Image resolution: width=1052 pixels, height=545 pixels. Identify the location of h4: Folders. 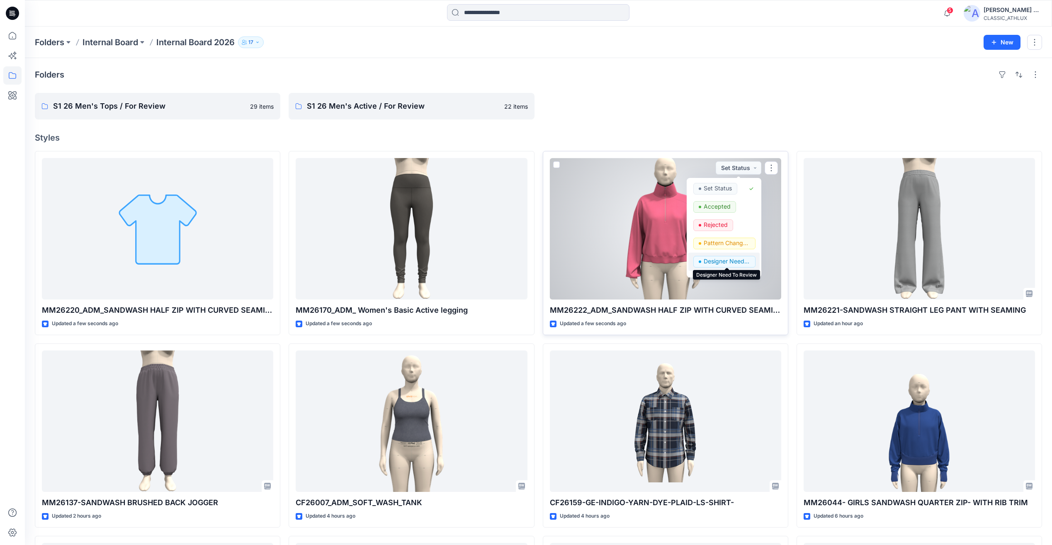
(49, 75).